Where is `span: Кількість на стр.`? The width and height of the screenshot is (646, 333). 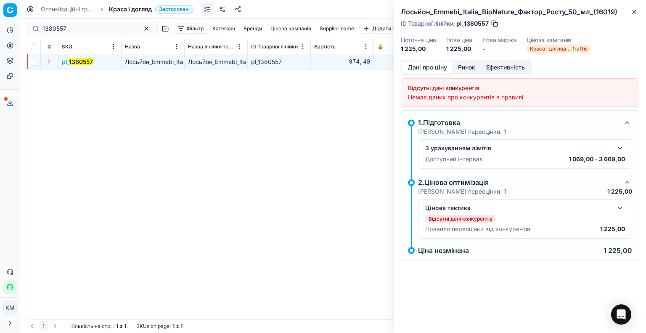 span: Кількість на стр. is located at coordinates (91, 326).